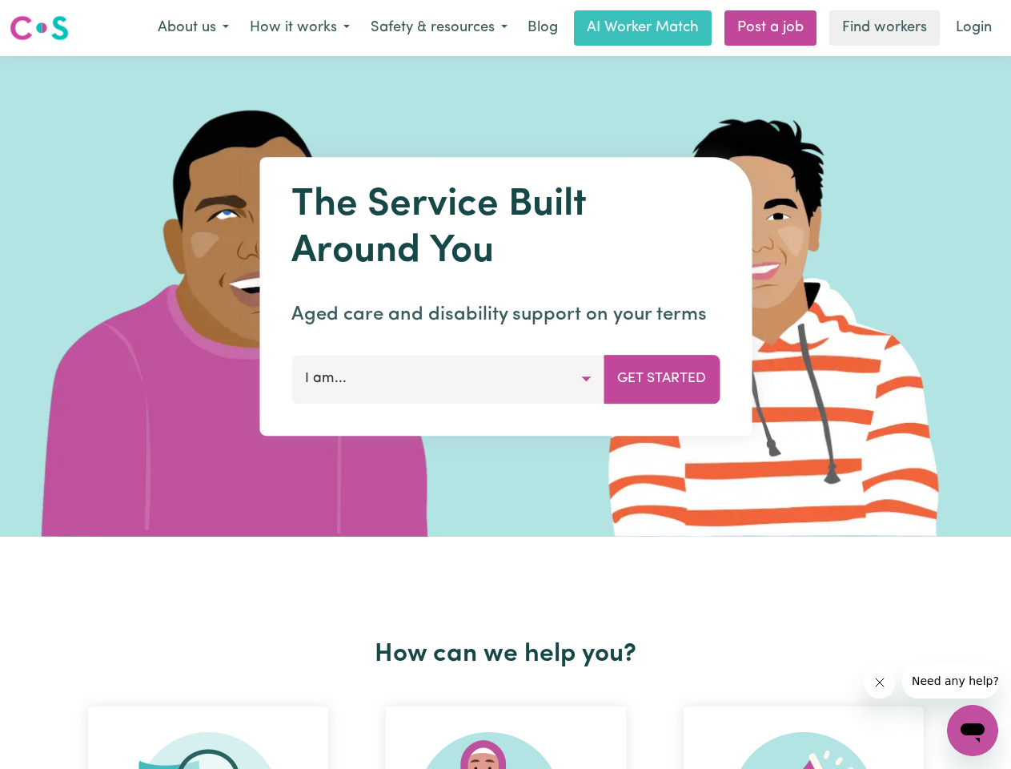 The height and width of the screenshot is (769, 1011). What do you see at coordinates (53, 18) in the screenshot?
I see `span: Need any help?` at bounding box center [53, 18].